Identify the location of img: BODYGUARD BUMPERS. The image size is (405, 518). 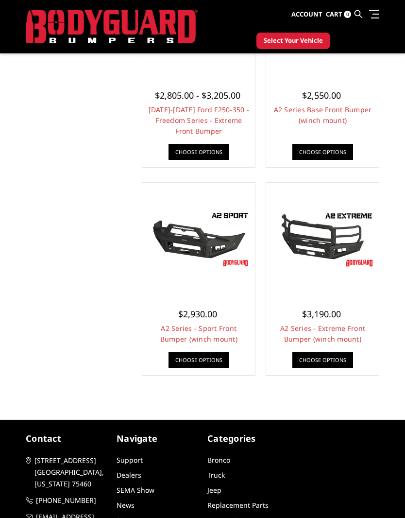
(112, 27).